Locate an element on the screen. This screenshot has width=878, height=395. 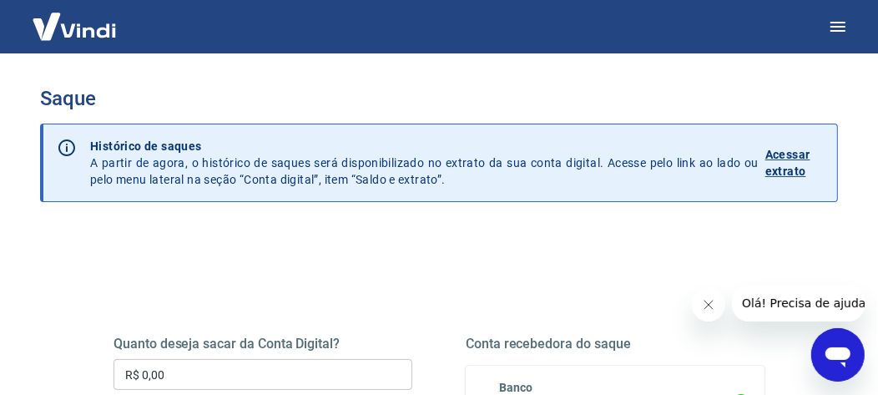
p: A partir de agora, o histórico de saques será disponibilizado no extrato da sua conta digital. Ac... is located at coordinates (424, 163).